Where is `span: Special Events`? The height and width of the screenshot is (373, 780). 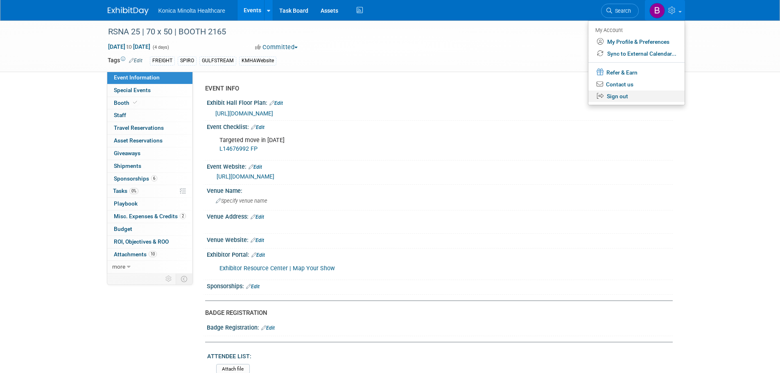
span: Special Events is located at coordinates (132, 90).